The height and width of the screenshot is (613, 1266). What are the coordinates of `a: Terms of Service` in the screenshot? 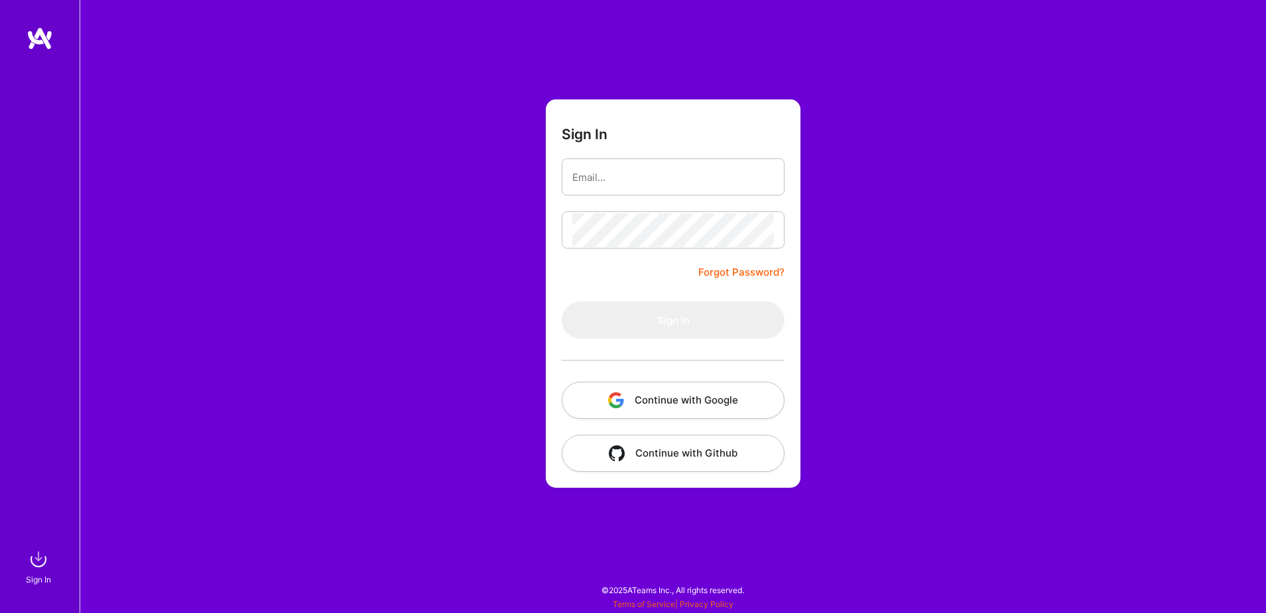 It's located at (644, 604).